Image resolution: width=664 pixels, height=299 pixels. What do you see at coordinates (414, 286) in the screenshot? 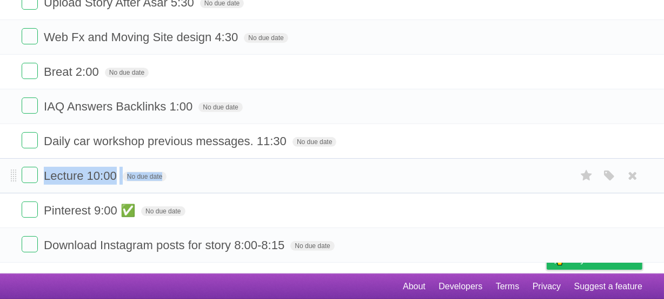
I see `a: About` at bounding box center [414, 286].